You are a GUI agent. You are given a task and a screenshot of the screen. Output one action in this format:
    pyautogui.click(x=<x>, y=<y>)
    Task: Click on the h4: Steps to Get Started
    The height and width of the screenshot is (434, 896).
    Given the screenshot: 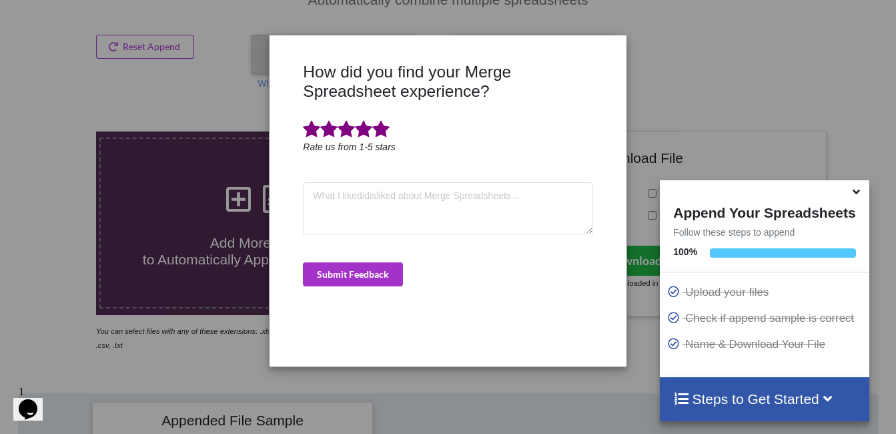 What is the action you would take?
    pyautogui.click(x=764, y=398)
    